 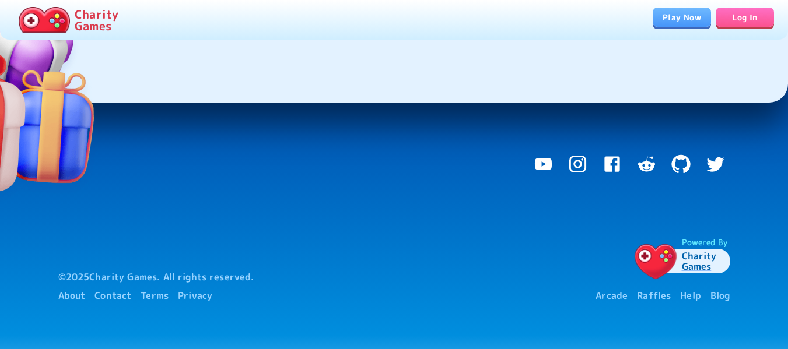 What do you see at coordinates (654, 296) in the screenshot?
I see `a: Raffles` at bounding box center [654, 296].